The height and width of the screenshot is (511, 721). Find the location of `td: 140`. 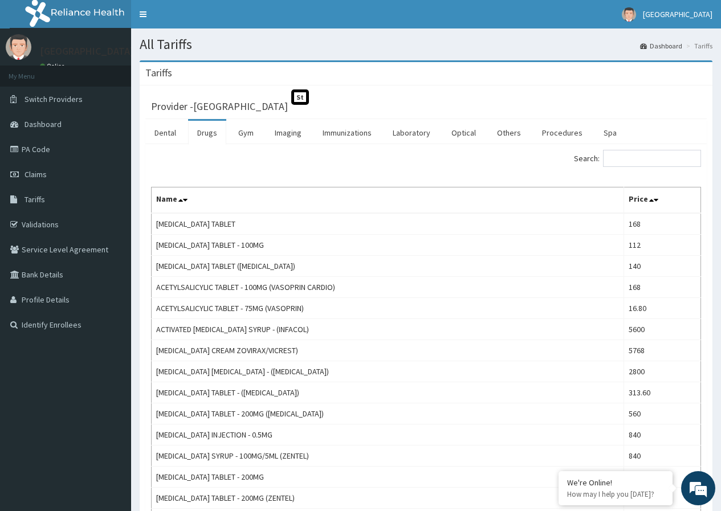

td: 140 is located at coordinates (661, 266).